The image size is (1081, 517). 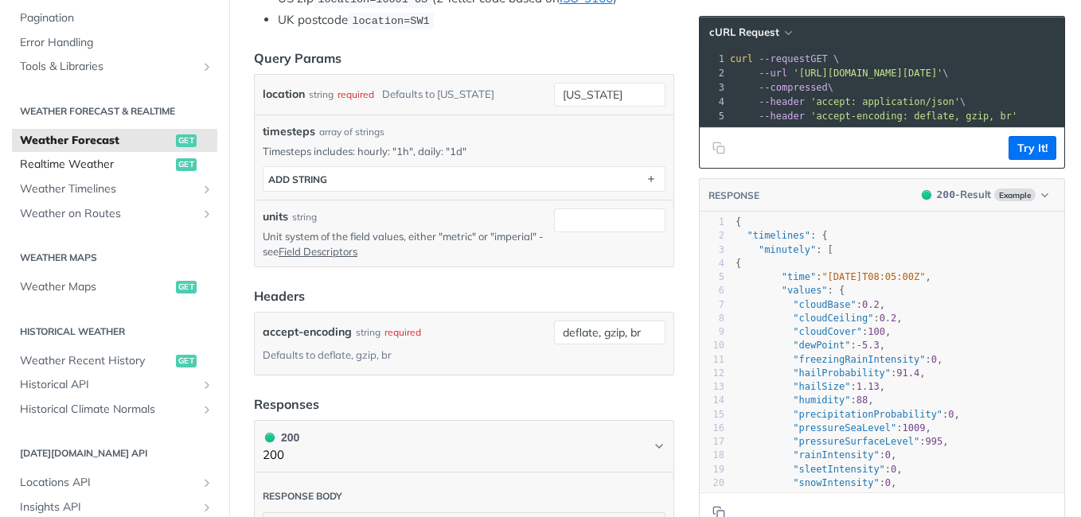 What do you see at coordinates (476, 20) in the screenshot?
I see `li: UK postcode` at bounding box center [476, 20].